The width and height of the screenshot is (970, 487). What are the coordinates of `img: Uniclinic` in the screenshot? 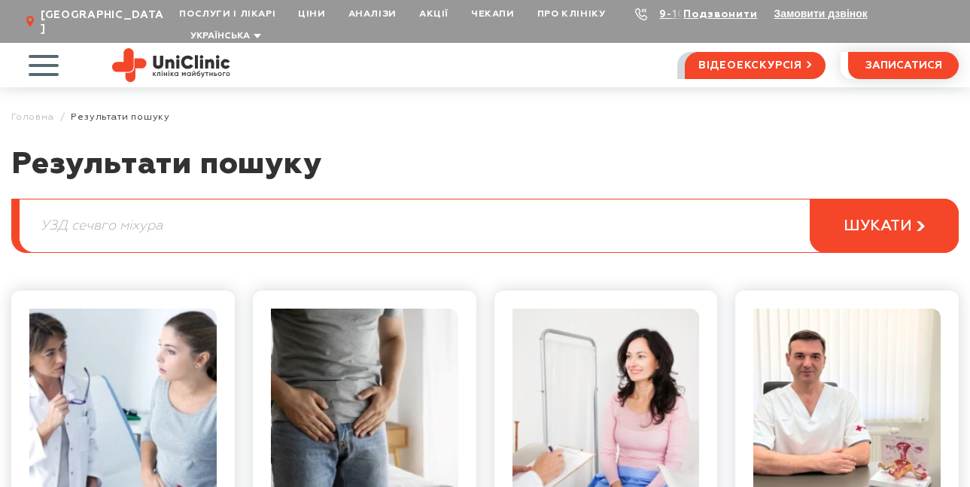 It's located at (171, 65).